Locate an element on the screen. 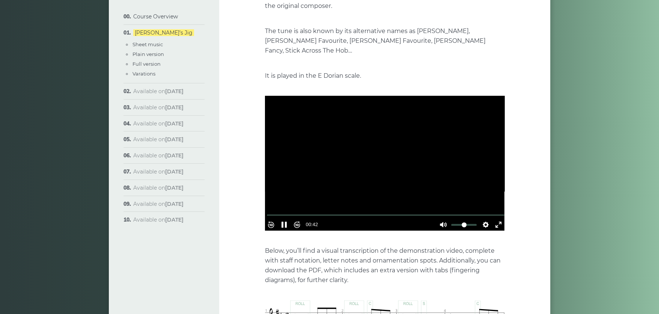 The width and height of the screenshot is (659, 314). p: Below, you’ll find a visual transcription of the demonstration video, complete with staff notatio... is located at coordinates (385, 265).